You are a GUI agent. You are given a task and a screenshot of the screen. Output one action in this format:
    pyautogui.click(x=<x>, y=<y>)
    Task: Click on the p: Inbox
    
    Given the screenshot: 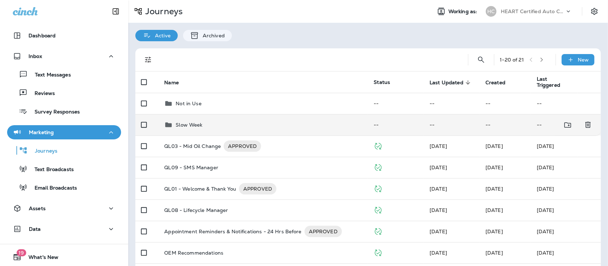 What is the action you would take?
    pyautogui.click(x=35, y=56)
    